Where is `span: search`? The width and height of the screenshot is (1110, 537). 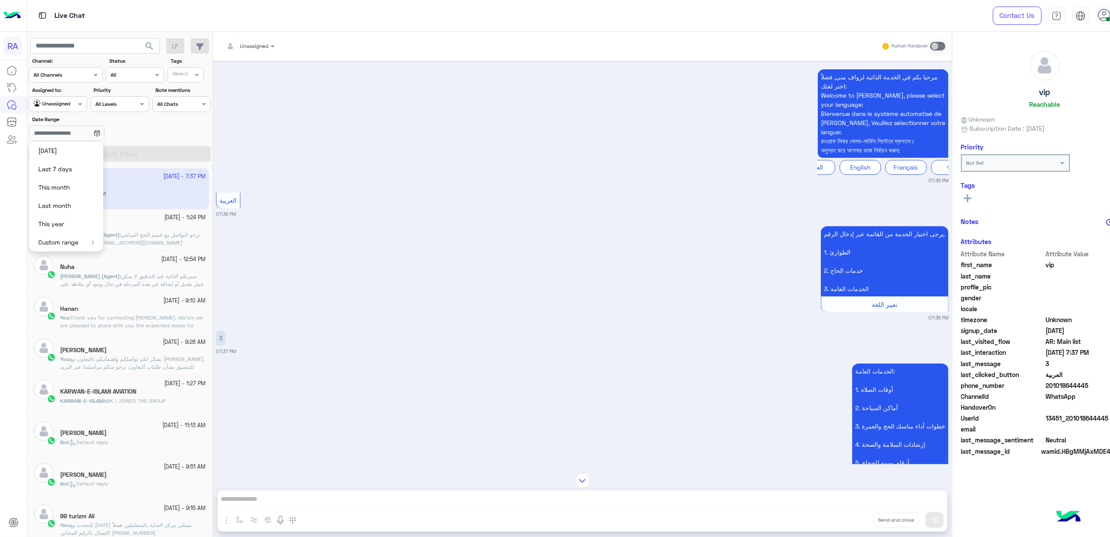 span: search is located at coordinates (149, 46).